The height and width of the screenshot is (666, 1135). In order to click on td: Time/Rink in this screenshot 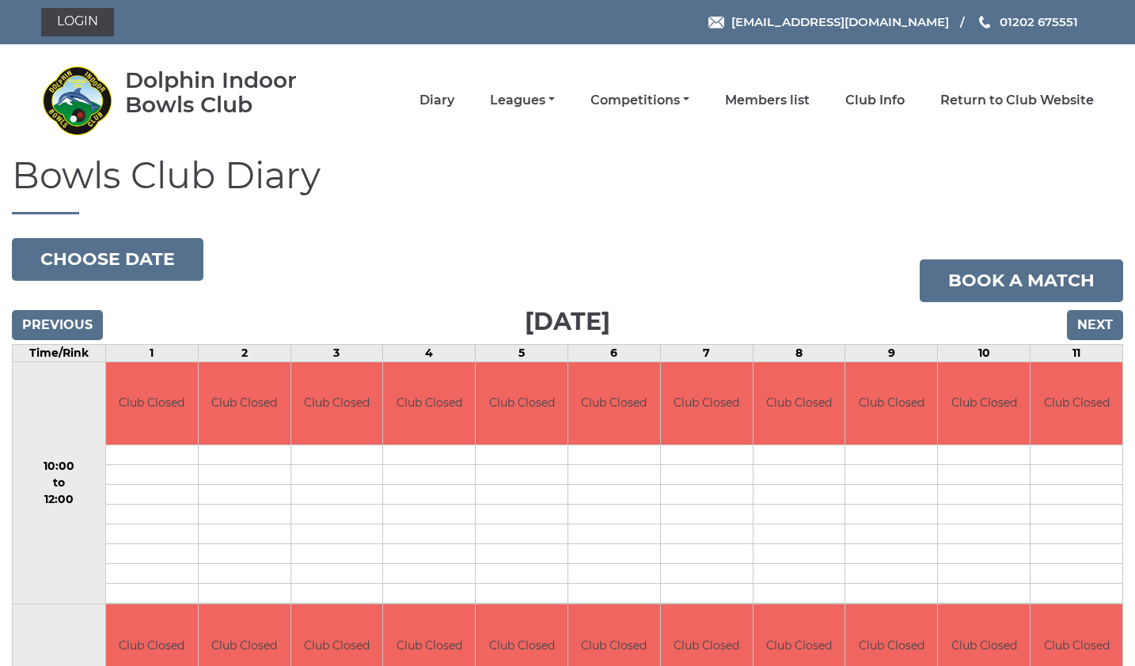, I will do `click(59, 353)`.